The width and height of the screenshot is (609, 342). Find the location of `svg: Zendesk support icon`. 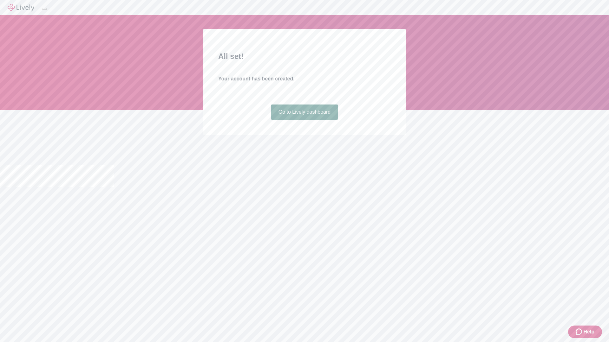

svg: Zendesk support icon is located at coordinates (579, 332).